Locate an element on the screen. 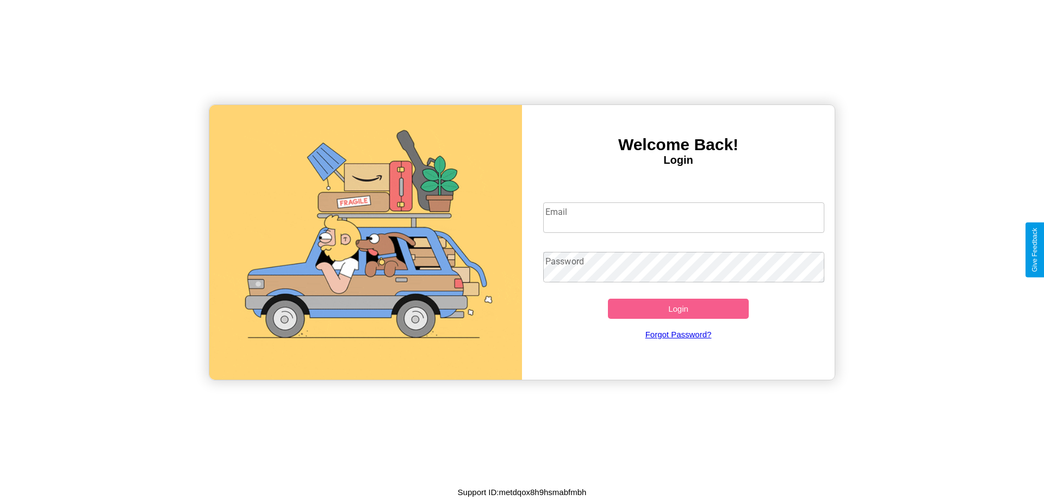 This screenshot has height=500, width=1044. p: Support ID: metdqox8h9hsmabfmbh is located at coordinates (522, 492).